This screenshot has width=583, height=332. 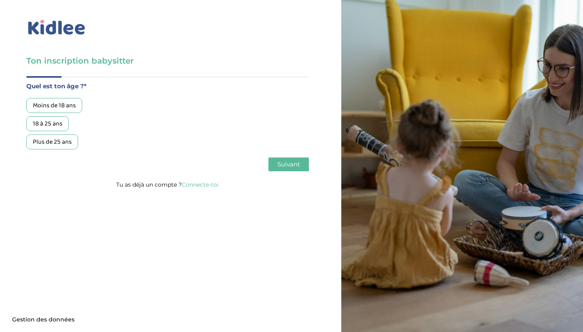 I want to click on span: Suivant, so click(x=289, y=164).